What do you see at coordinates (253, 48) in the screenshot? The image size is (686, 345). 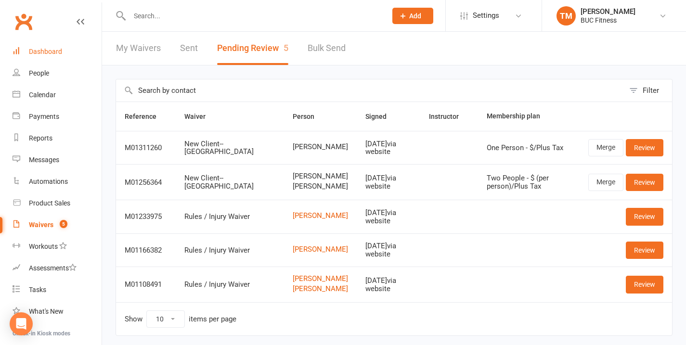 I see `button: Pending Review5` at bounding box center [253, 48].